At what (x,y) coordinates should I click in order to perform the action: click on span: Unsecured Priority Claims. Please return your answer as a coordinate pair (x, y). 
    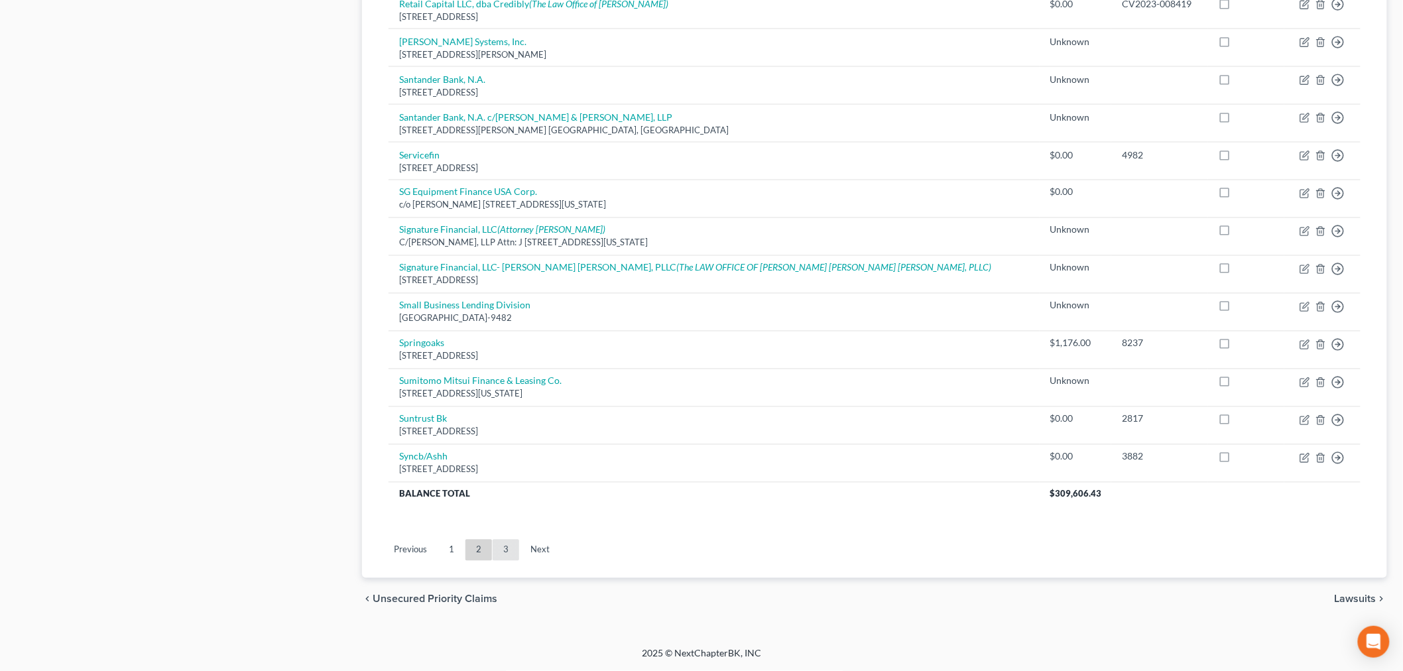
    Looking at the image, I should click on (435, 599).